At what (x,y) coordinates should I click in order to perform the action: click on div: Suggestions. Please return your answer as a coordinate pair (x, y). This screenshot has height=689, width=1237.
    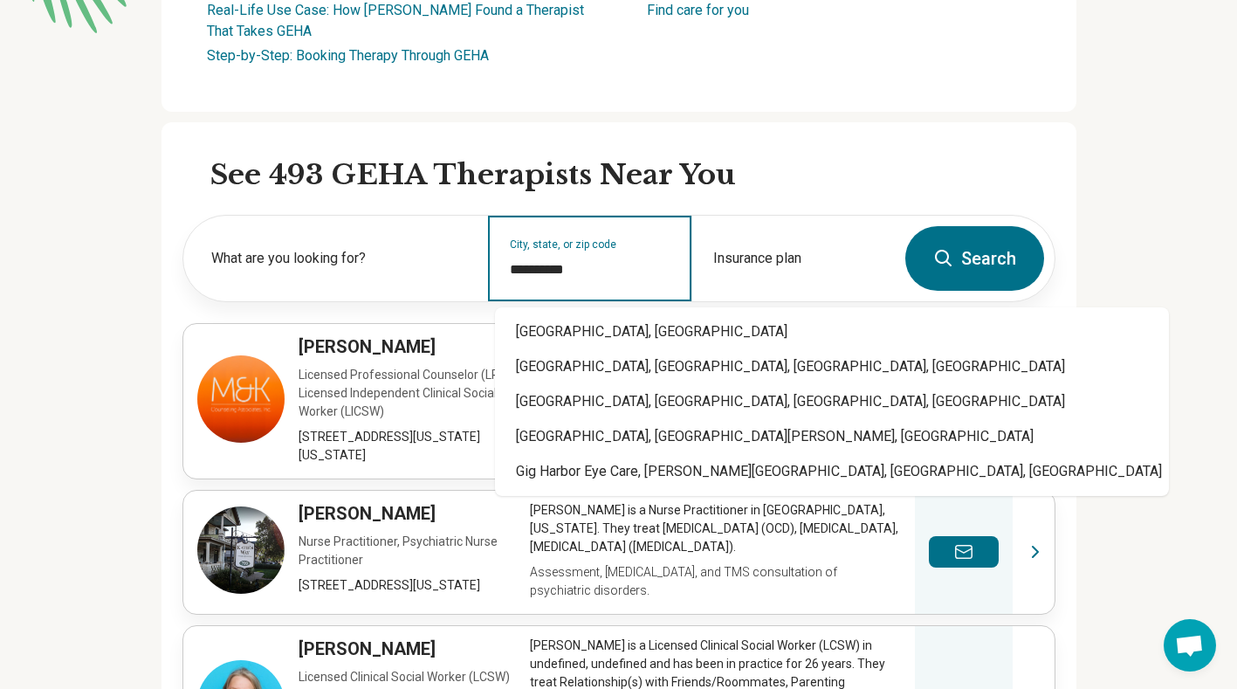
    Looking at the image, I should click on (832, 402).